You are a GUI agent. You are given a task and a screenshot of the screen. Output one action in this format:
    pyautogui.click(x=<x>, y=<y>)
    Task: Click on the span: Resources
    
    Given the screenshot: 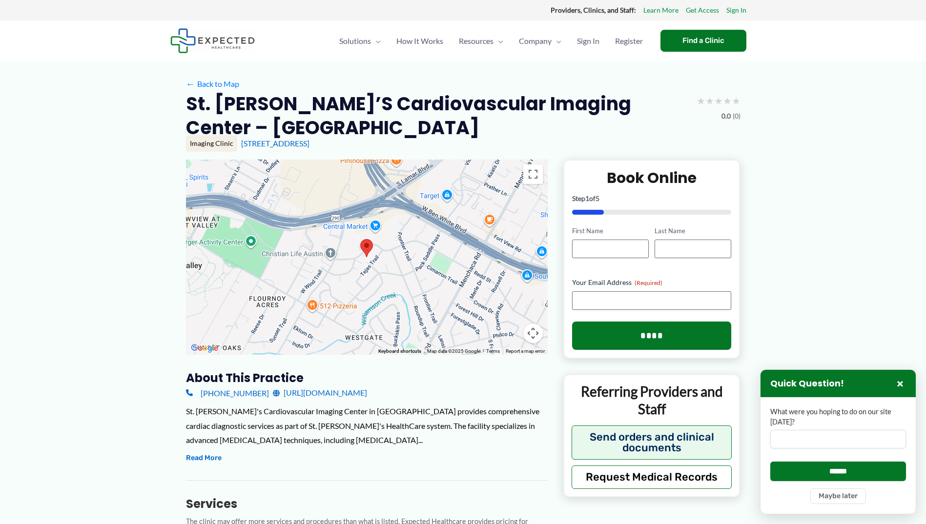 What is the action you would take?
    pyautogui.click(x=476, y=41)
    